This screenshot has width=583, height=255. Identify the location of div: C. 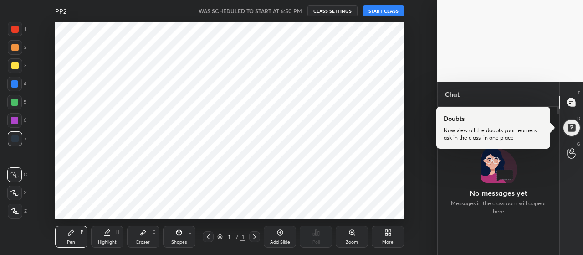
(17, 174).